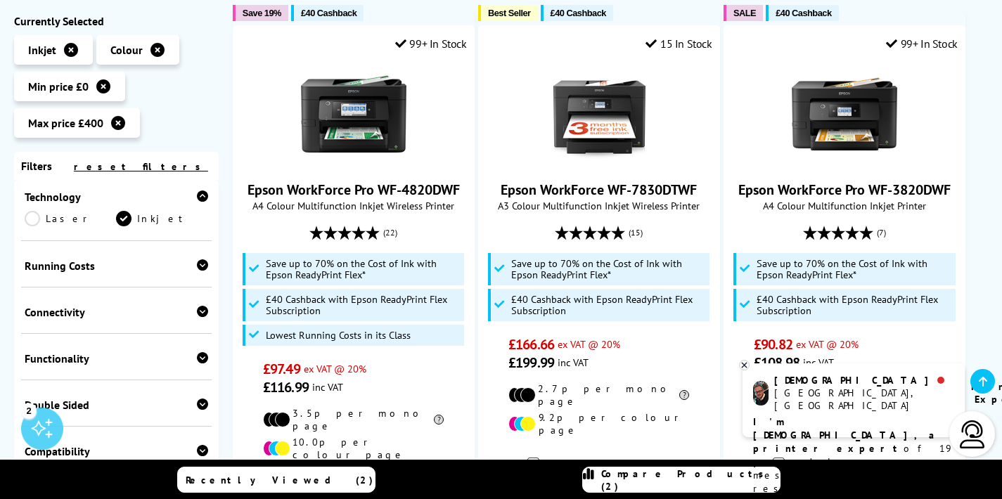 This screenshot has width=1002, height=499. I want to click on span: £108.98, so click(776, 363).